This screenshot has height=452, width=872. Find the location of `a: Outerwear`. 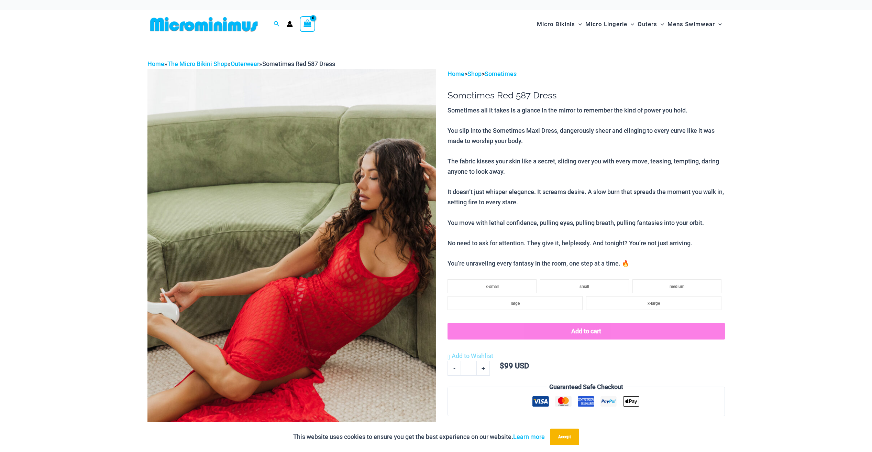

a: Outerwear is located at coordinates (245, 64).